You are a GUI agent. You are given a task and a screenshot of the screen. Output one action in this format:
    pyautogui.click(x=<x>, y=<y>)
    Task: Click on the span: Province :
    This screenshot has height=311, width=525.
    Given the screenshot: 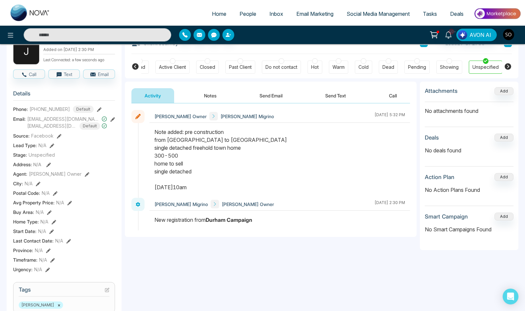 What is the action you would take?
    pyautogui.click(x=23, y=250)
    